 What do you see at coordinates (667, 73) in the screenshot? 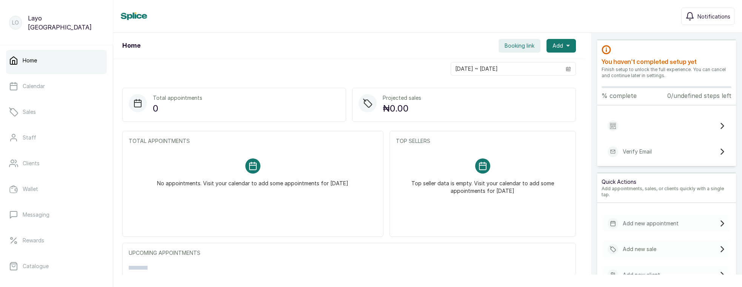
I see `p: Finish setup to unlock the full experience. You can cancel and continue later in settings.` at bounding box center [667, 73].